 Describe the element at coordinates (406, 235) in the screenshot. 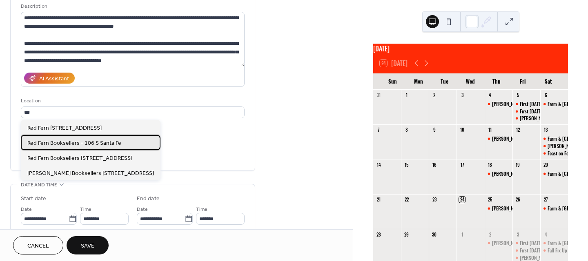

I see `div: 29` at that location.